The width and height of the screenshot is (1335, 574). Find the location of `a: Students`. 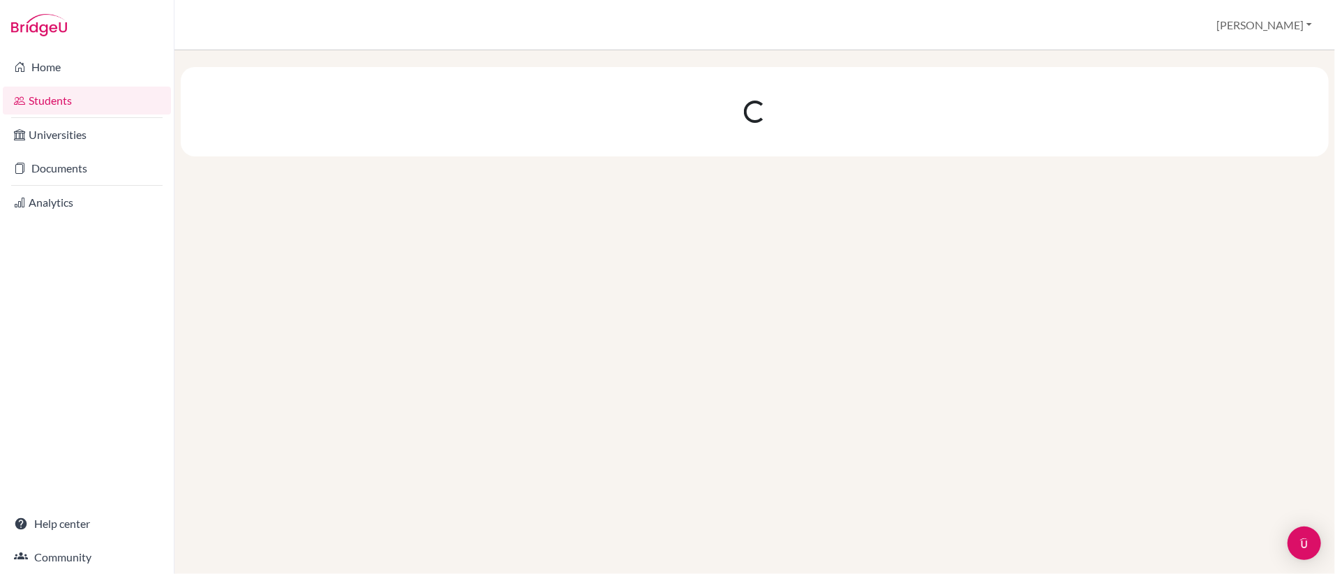

a: Students is located at coordinates (87, 101).